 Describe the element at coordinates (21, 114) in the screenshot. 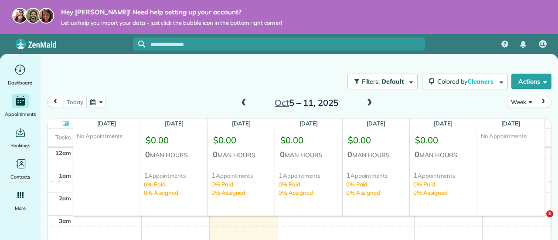

I see `span: Appointments` at that location.